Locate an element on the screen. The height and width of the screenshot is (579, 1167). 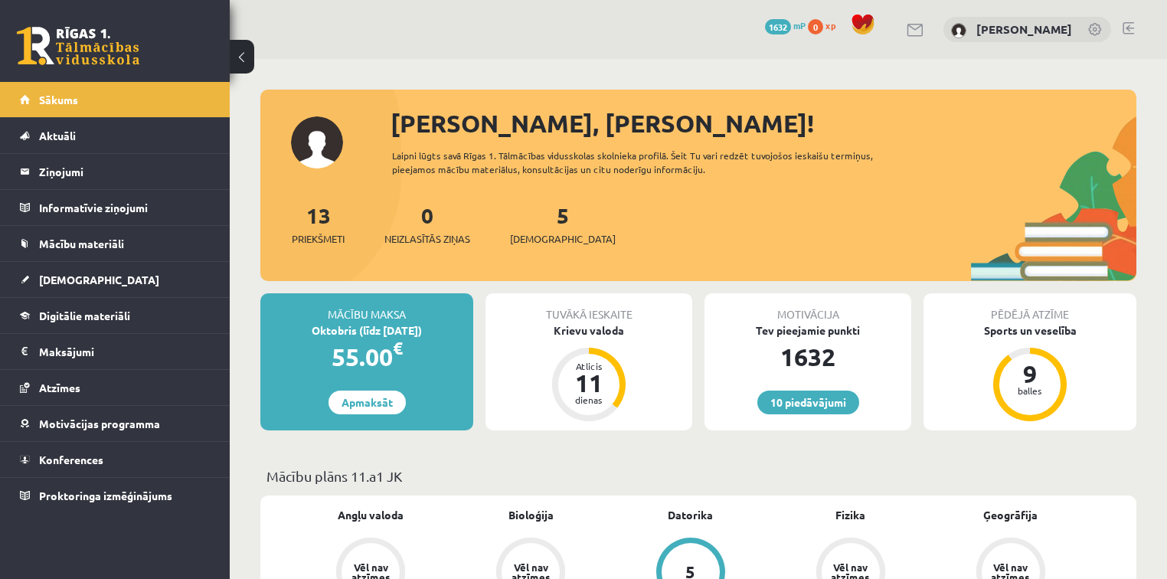
div: 1632 is located at coordinates (808, 357).